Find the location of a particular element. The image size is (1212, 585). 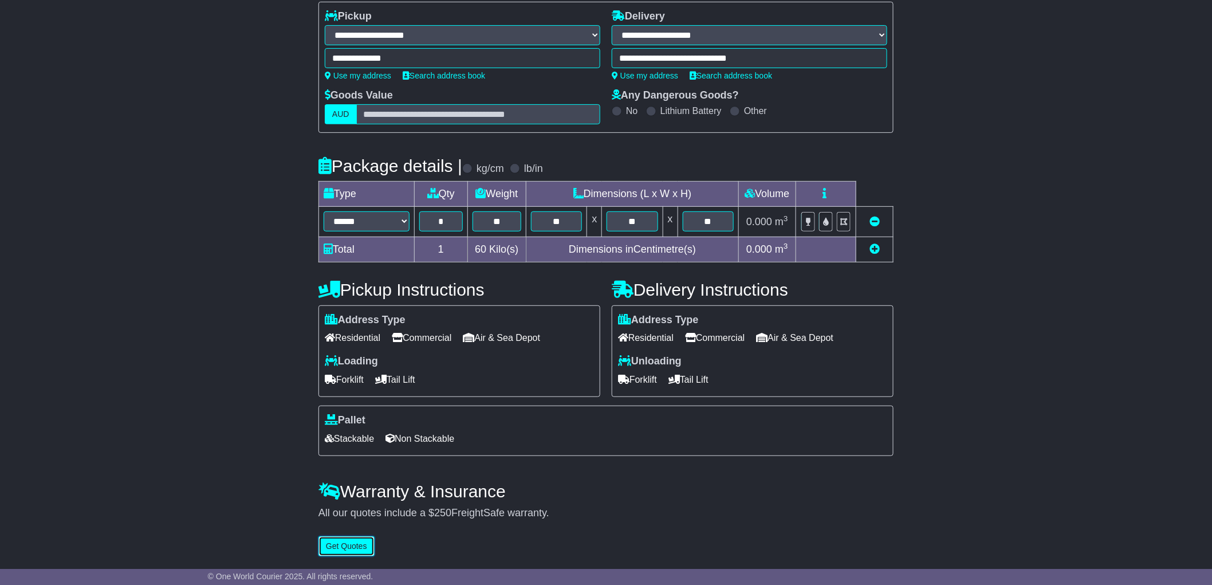

label: Delivery is located at coordinates (638, 17).